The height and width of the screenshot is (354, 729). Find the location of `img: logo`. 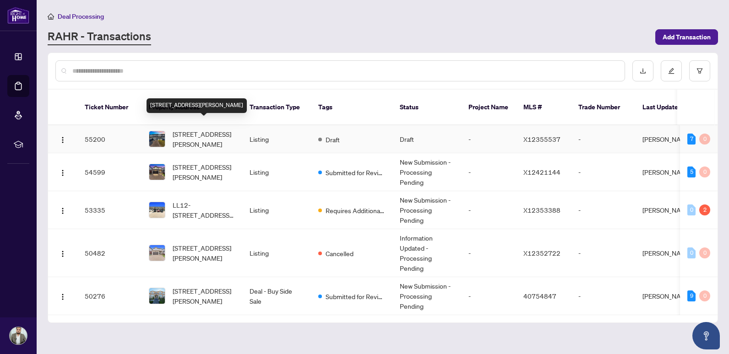

img: logo is located at coordinates (18, 15).